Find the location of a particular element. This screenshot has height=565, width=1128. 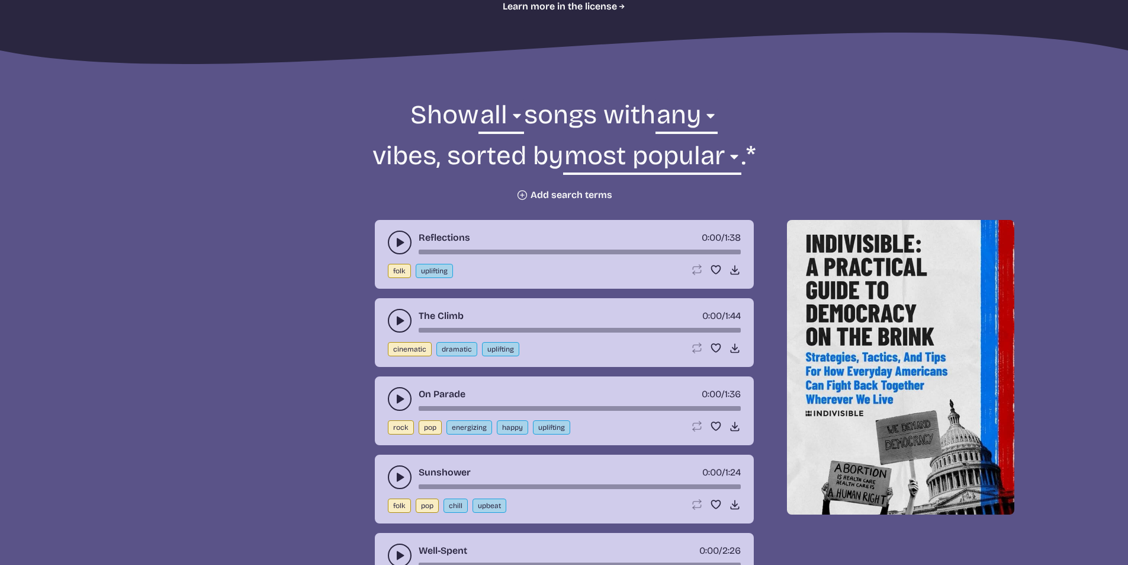

a: Reflections is located at coordinates (444, 238).